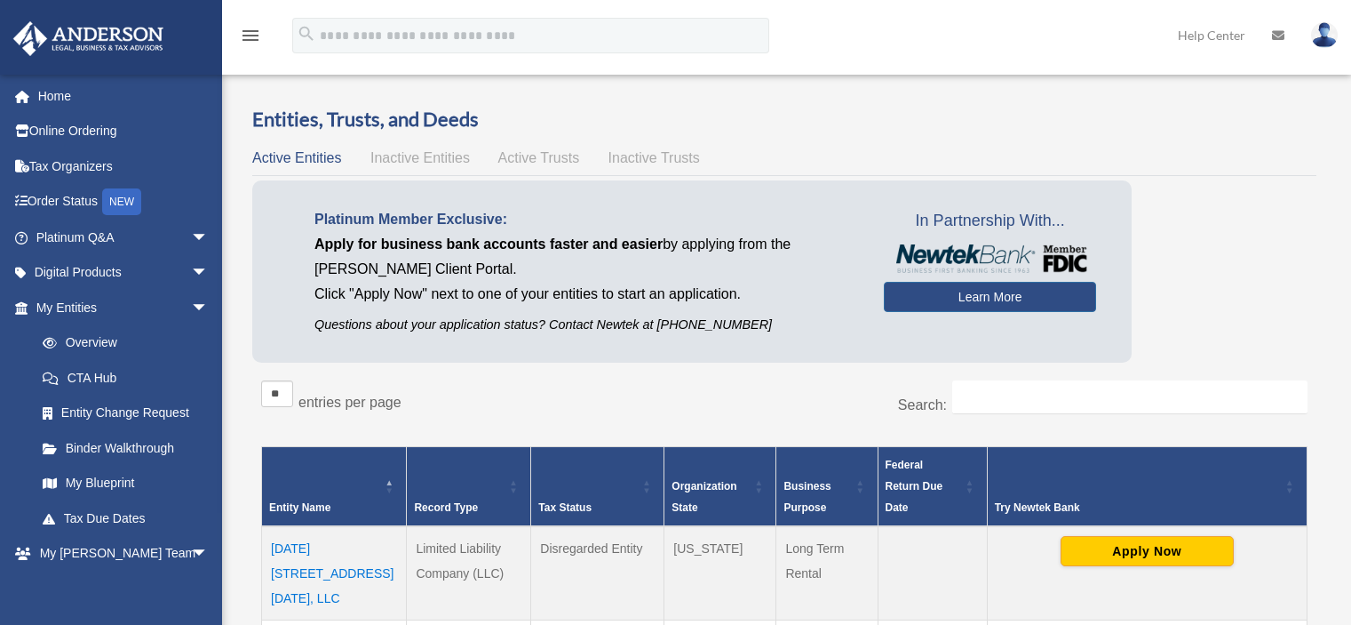  I want to click on button: Apply Now, so click(1147, 551).